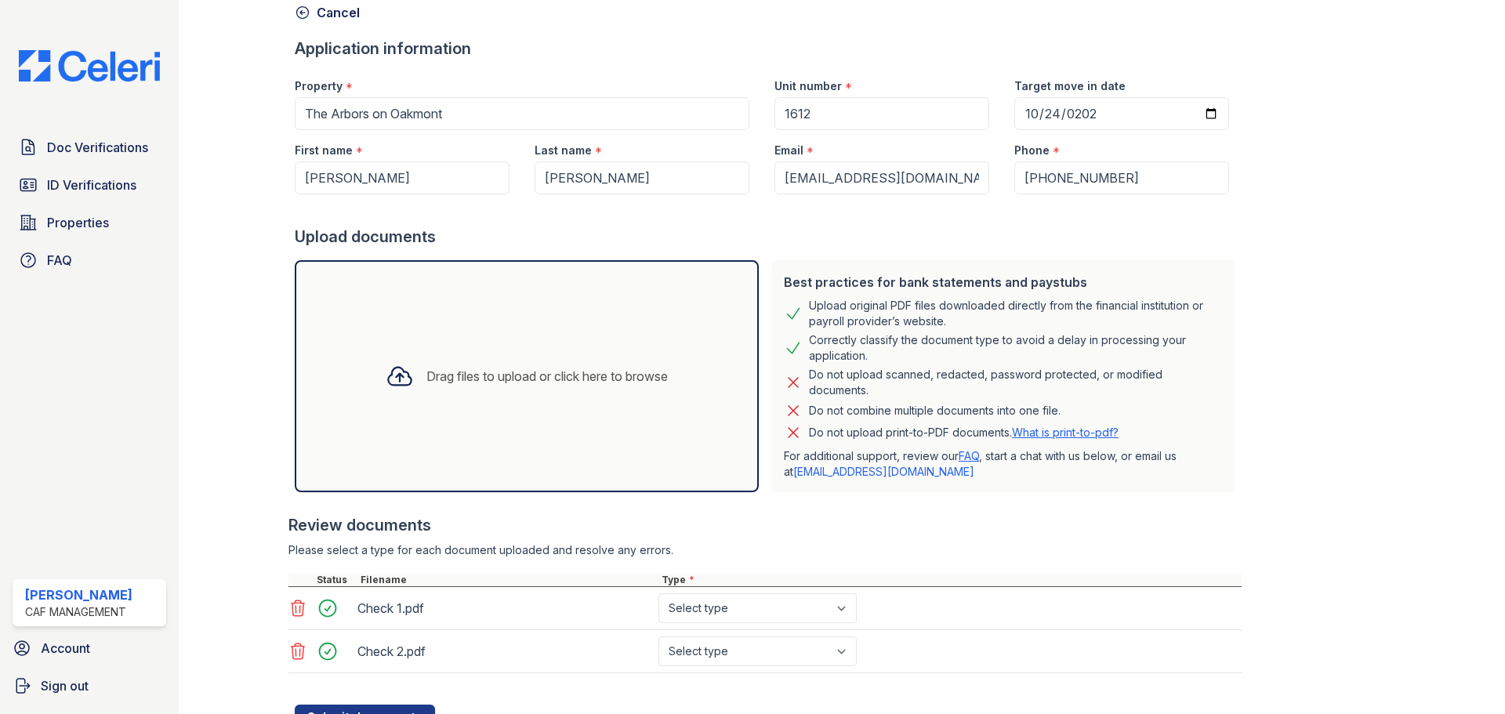  I want to click on label: First name, so click(324, 151).